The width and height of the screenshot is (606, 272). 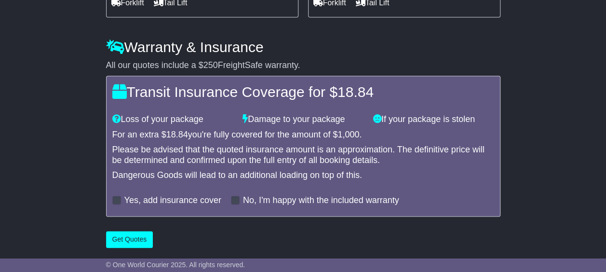 What do you see at coordinates (173, 201) in the screenshot?
I see `label: Yes, add insurance cover` at bounding box center [173, 201].